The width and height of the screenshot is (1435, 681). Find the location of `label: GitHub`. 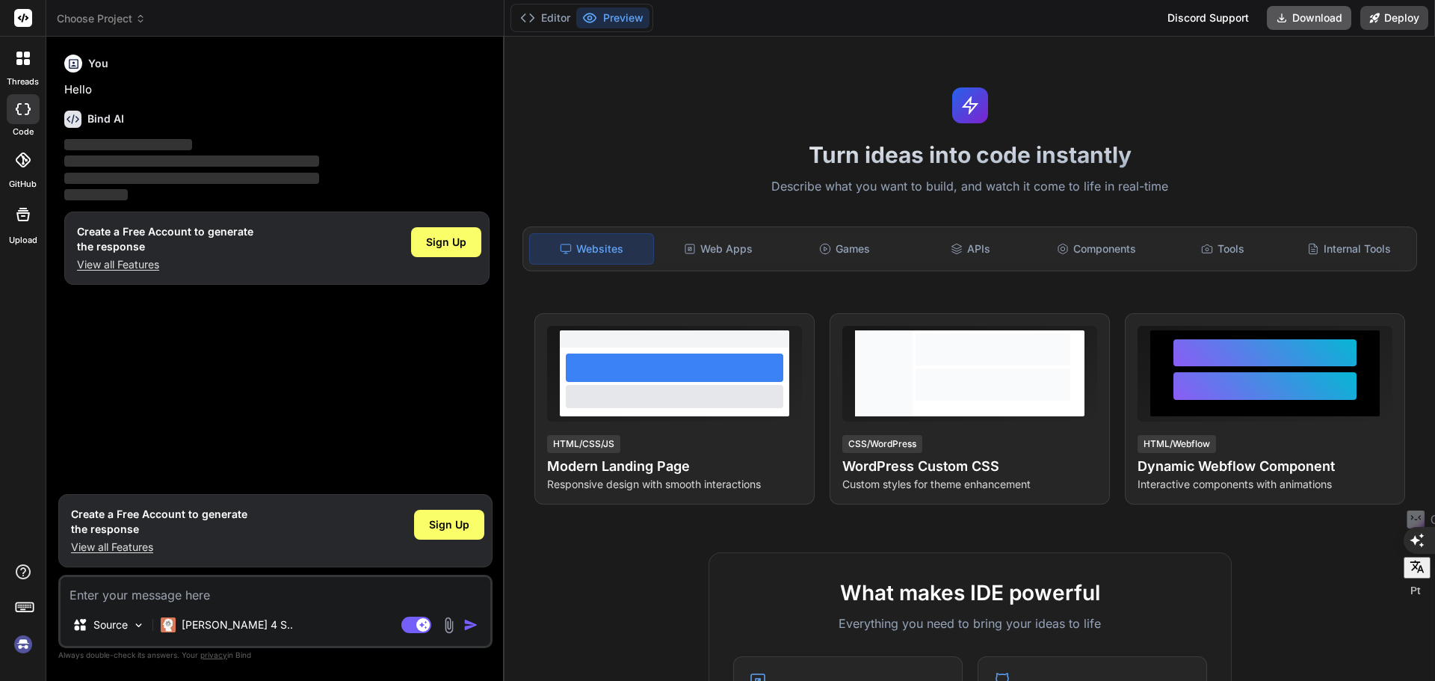

label: GitHub is located at coordinates (22, 184).